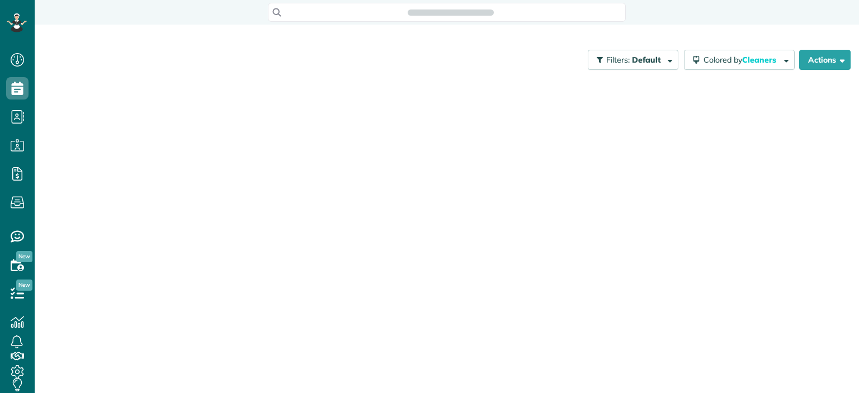  I want to click on span: Colored by, so click(741, 60).